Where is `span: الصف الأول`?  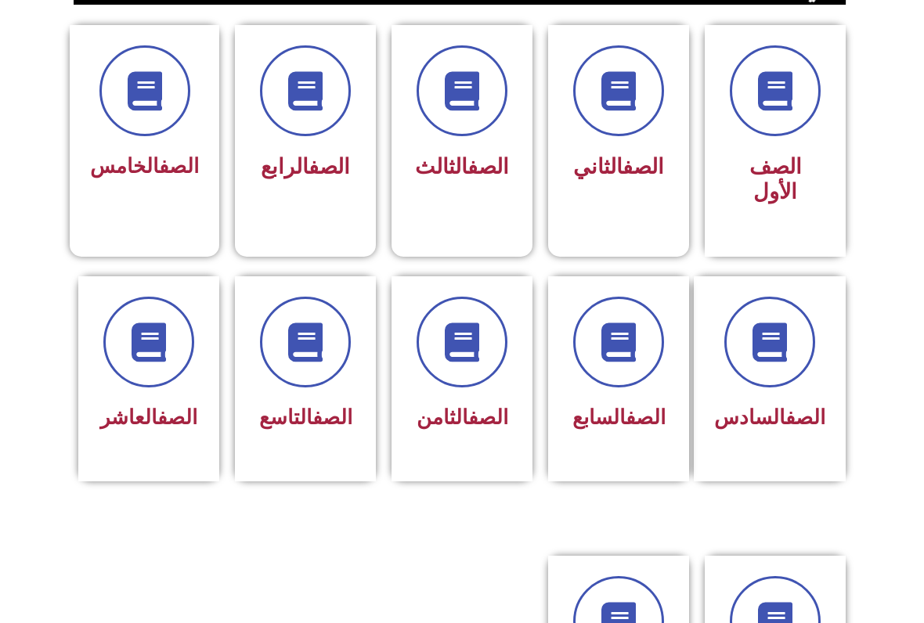 span: الصف الأول is located at coordinates (775, 179).